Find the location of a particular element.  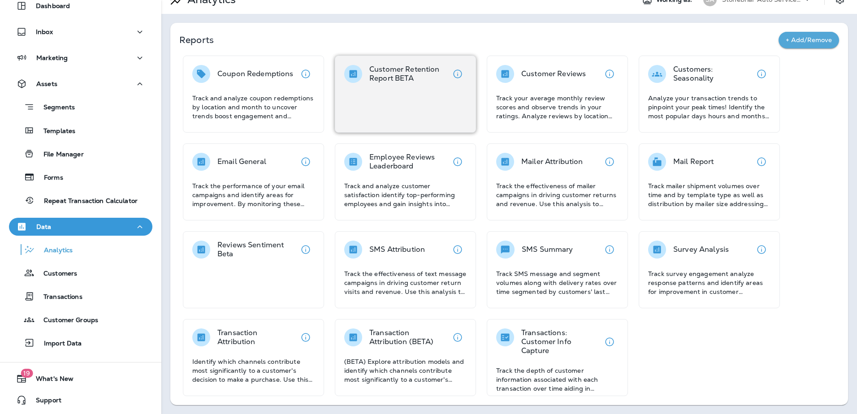

p: Mailer Attribution is located at coordinates (552, 162).